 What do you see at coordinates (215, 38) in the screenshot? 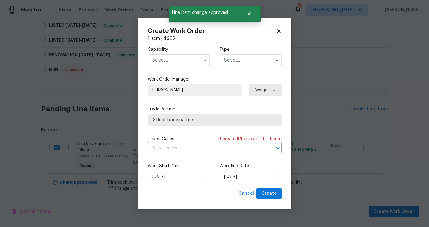
I see `div: 1 item |` at bounding box center [215, 38].